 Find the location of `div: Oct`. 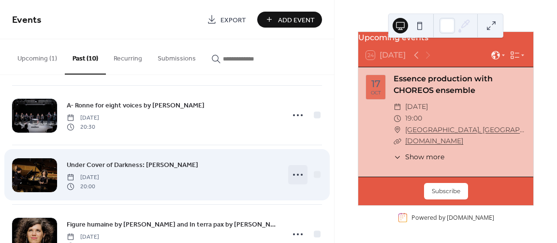

div: Oct is located at coordinates (376, 93).